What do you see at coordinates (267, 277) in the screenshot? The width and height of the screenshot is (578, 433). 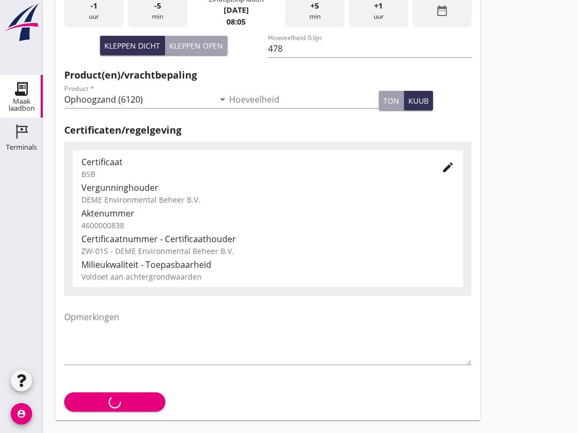 I see `div: Voldoet aan achtergrondwaarden` at bounding box center [267, 277].